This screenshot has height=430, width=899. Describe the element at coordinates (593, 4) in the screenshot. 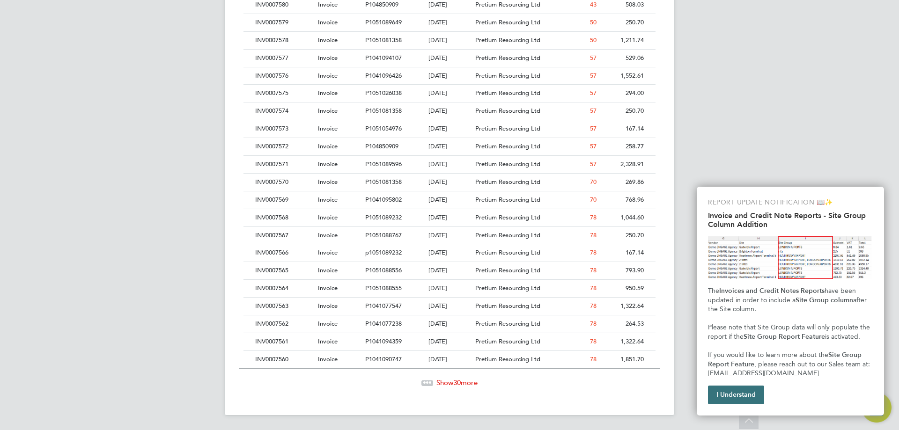

I see `span: 43` at that location.